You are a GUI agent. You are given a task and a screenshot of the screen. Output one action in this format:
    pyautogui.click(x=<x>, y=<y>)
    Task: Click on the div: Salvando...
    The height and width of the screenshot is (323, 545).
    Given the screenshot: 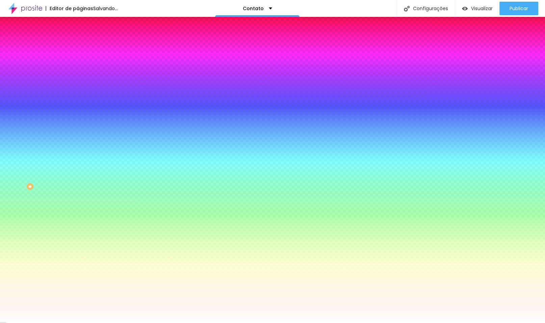 What is the action you would take?
    pyautogui.click(x=105, y=8)
    